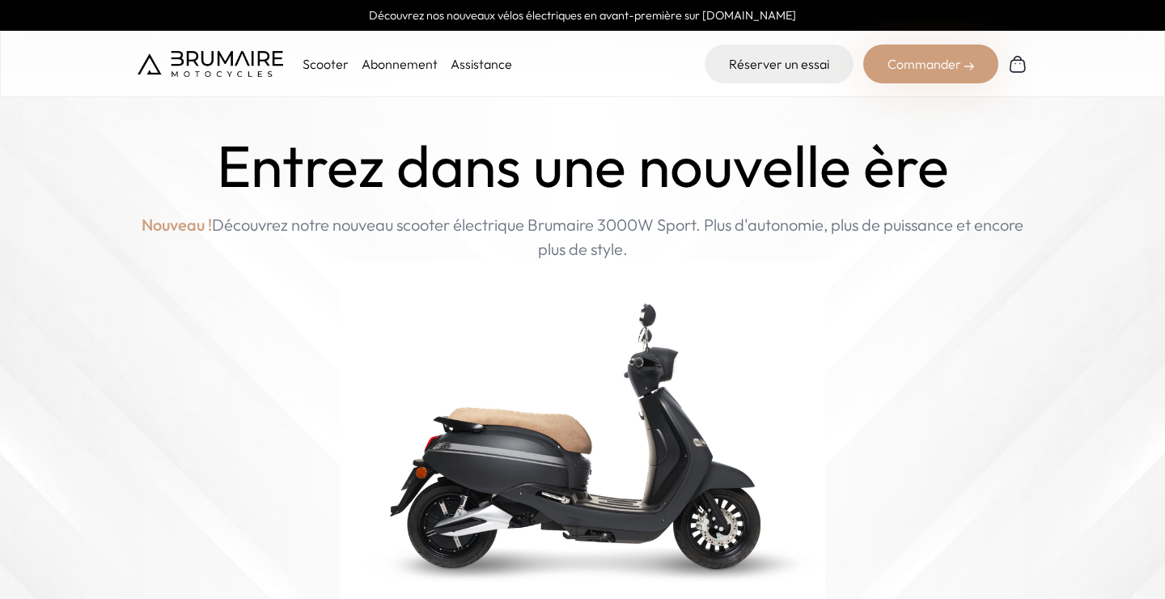 The width and height of the screenshot is (1165, 599). Describe the element at coordinates (481, 64) in the screenshot. I see `a: Assistance` at that location.